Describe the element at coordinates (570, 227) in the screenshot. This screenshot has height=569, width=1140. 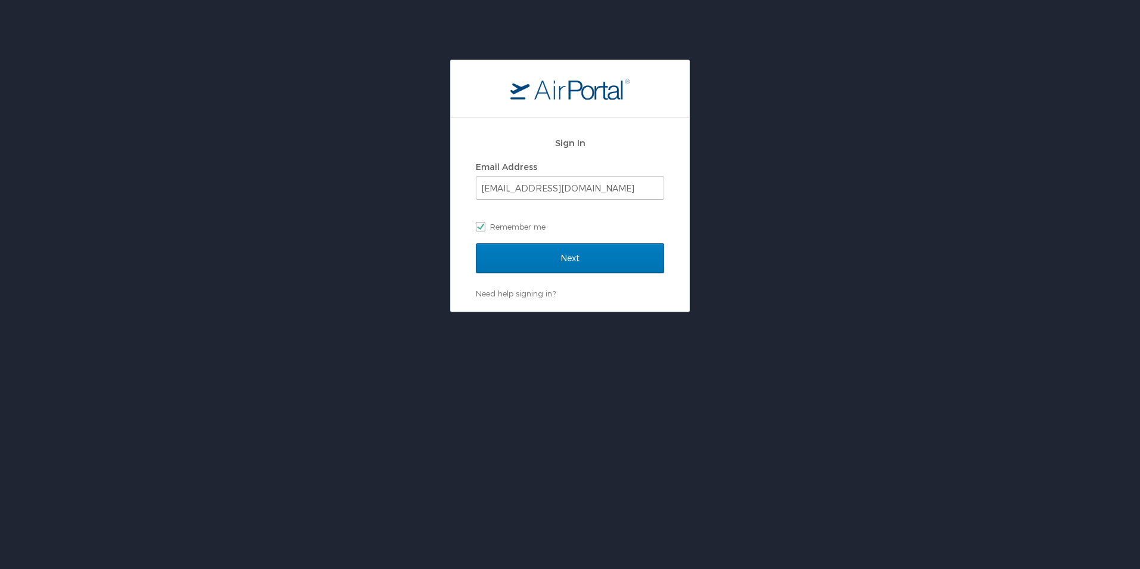
I see `label: Remember me` at that location.